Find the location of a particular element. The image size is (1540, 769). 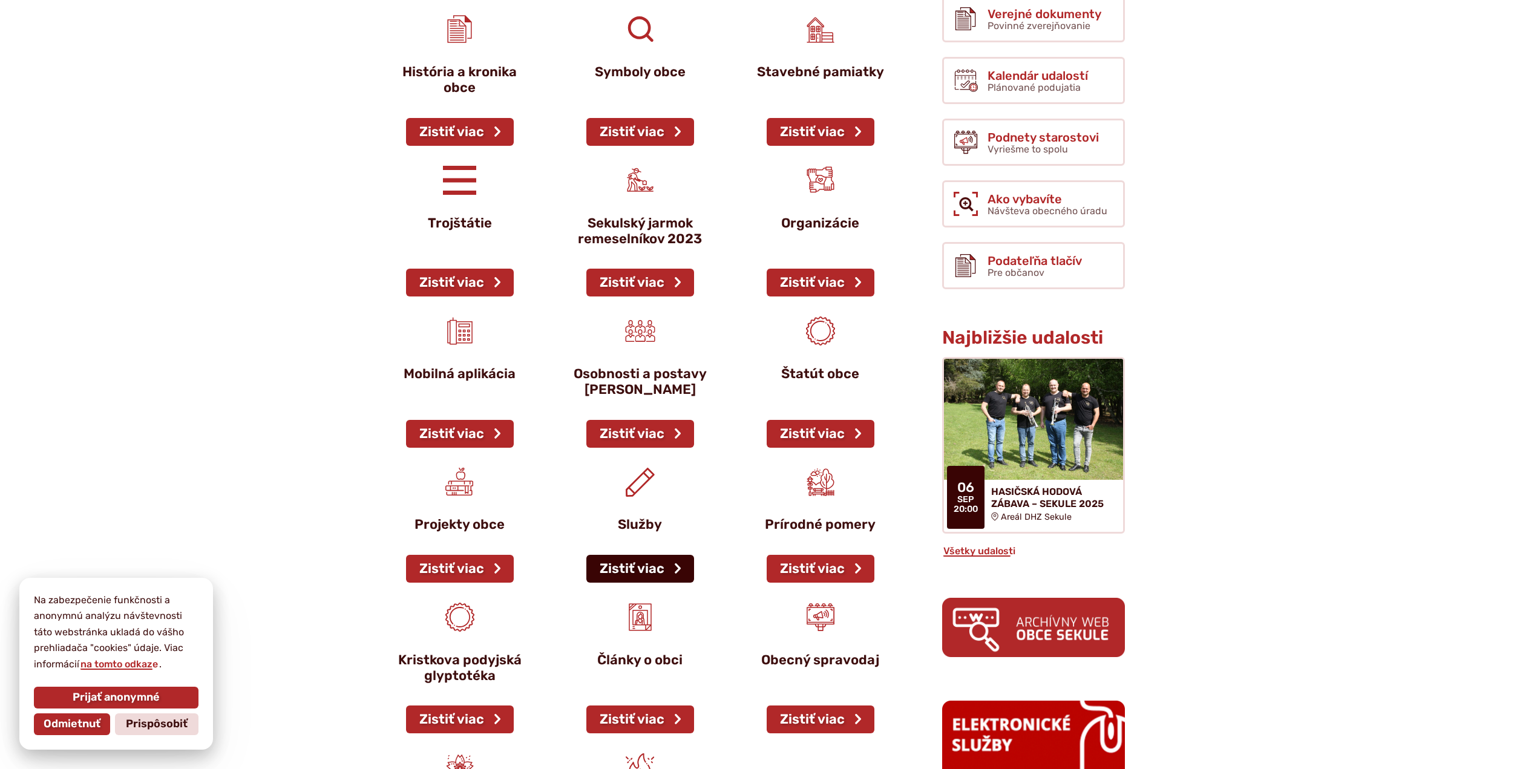

a: Kalendár udalostí Plánované podujatia is located at coordinates (1034, 80).